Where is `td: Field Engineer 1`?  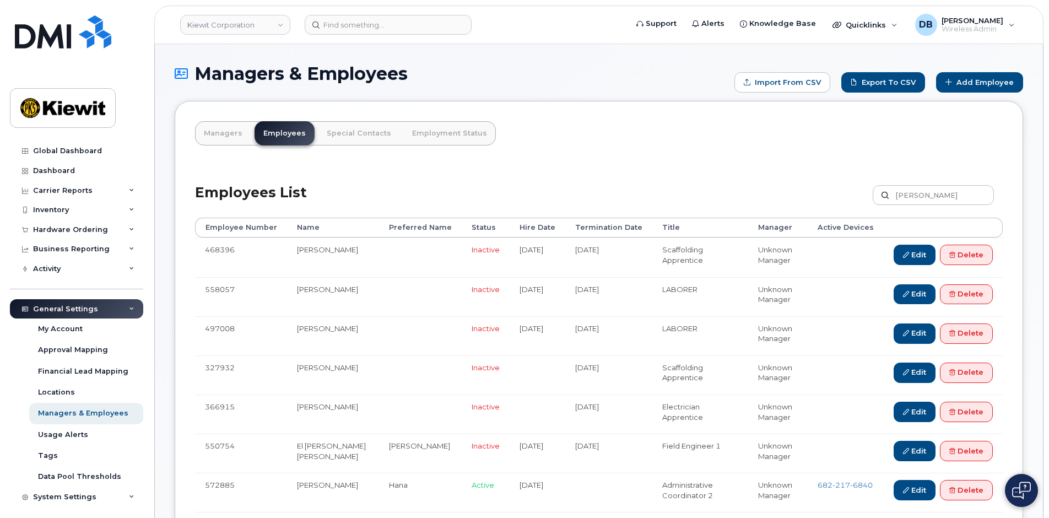 td: Field Engineer 1 is located at coordinates (700, 453).